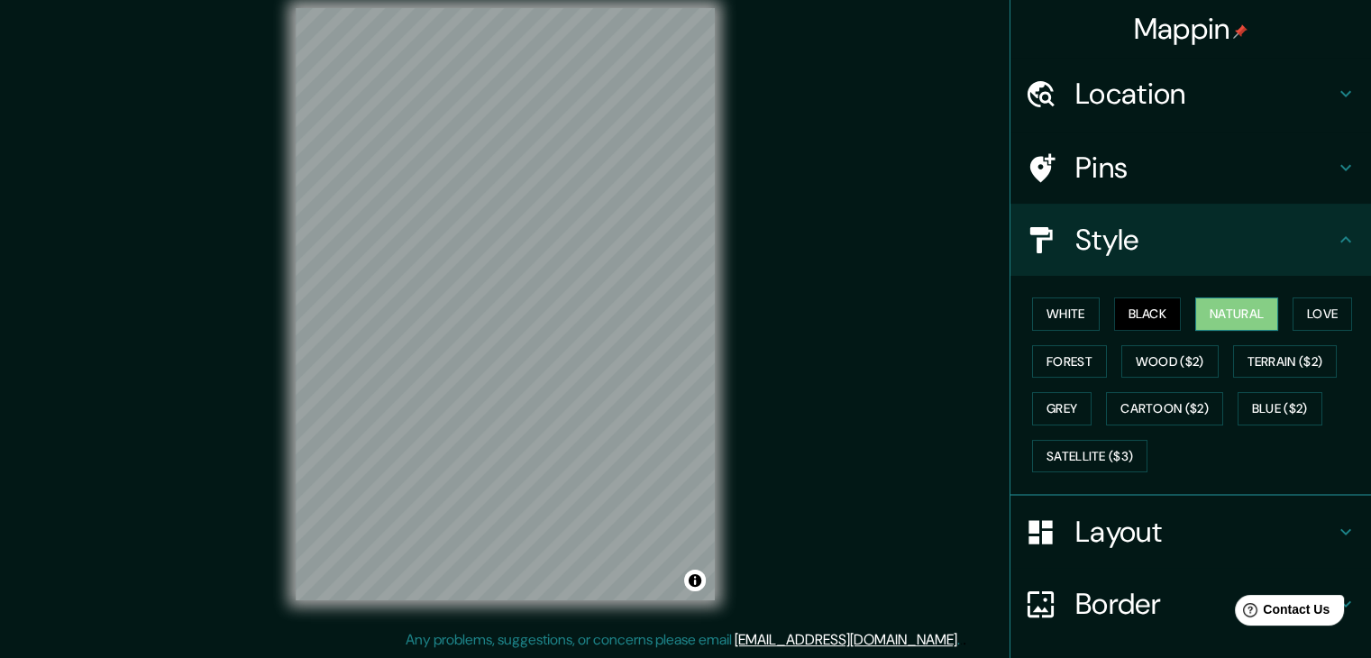  What do you see at coordinates (695, 580) in the screenshot?
I see `button: Toggle attribution` at bounding box center [695, 580].